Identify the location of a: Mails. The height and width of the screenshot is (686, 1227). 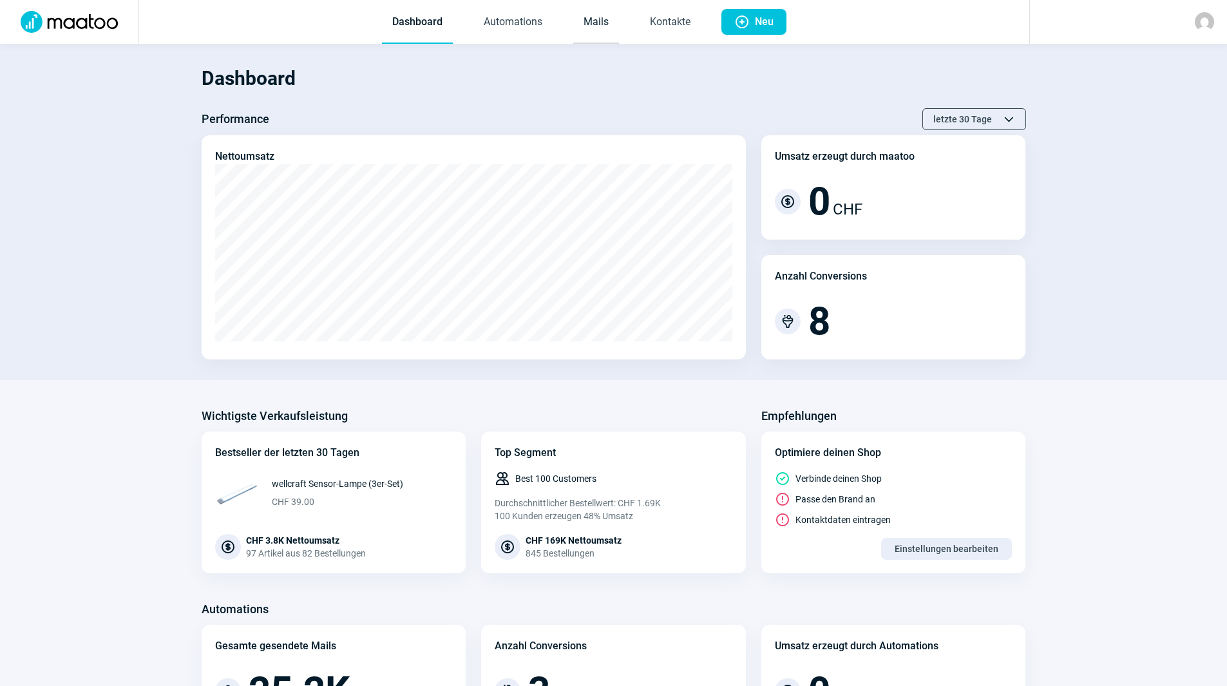
(596, 23).